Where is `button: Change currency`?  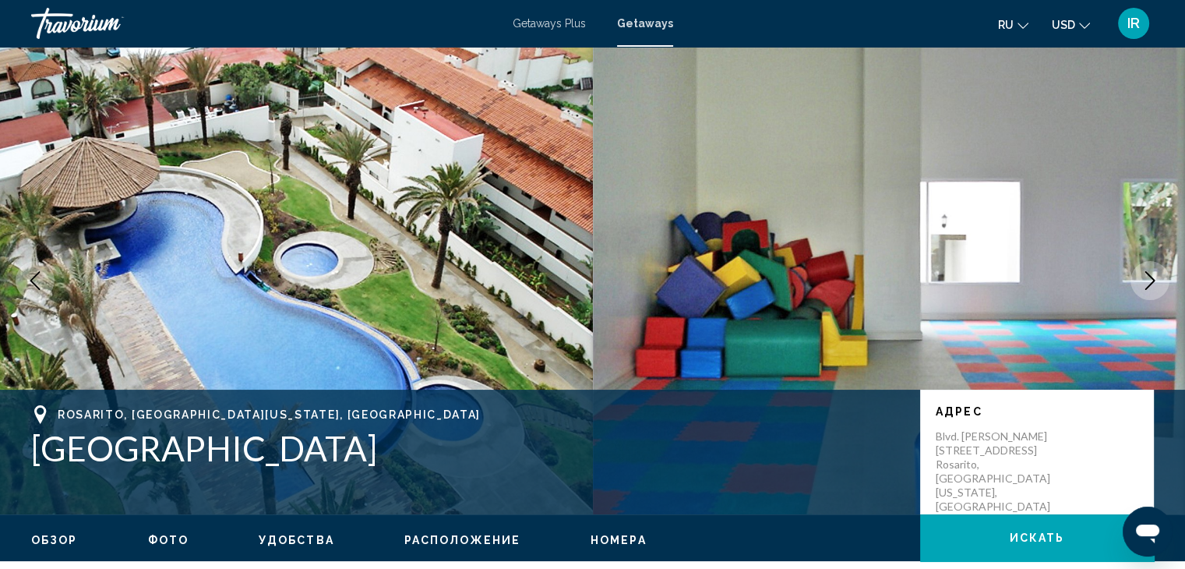
button: Change currency is located at coordinates (1070, 24).